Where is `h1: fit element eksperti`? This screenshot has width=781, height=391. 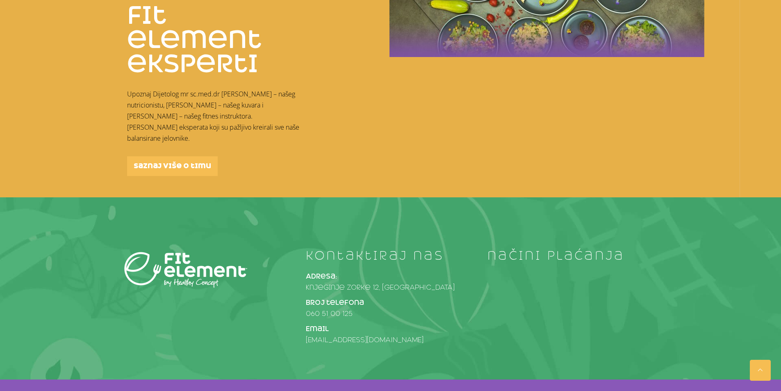
h1: fit element eksperti is located at coordinates (216, 40).